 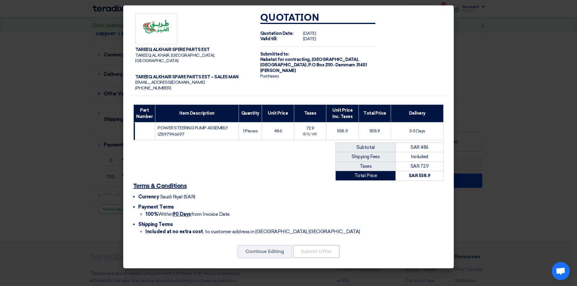 What do you see at coordinates (290, 18) in the screenshot?
I see `strong: Quotation` at bounding box center [290, 18].